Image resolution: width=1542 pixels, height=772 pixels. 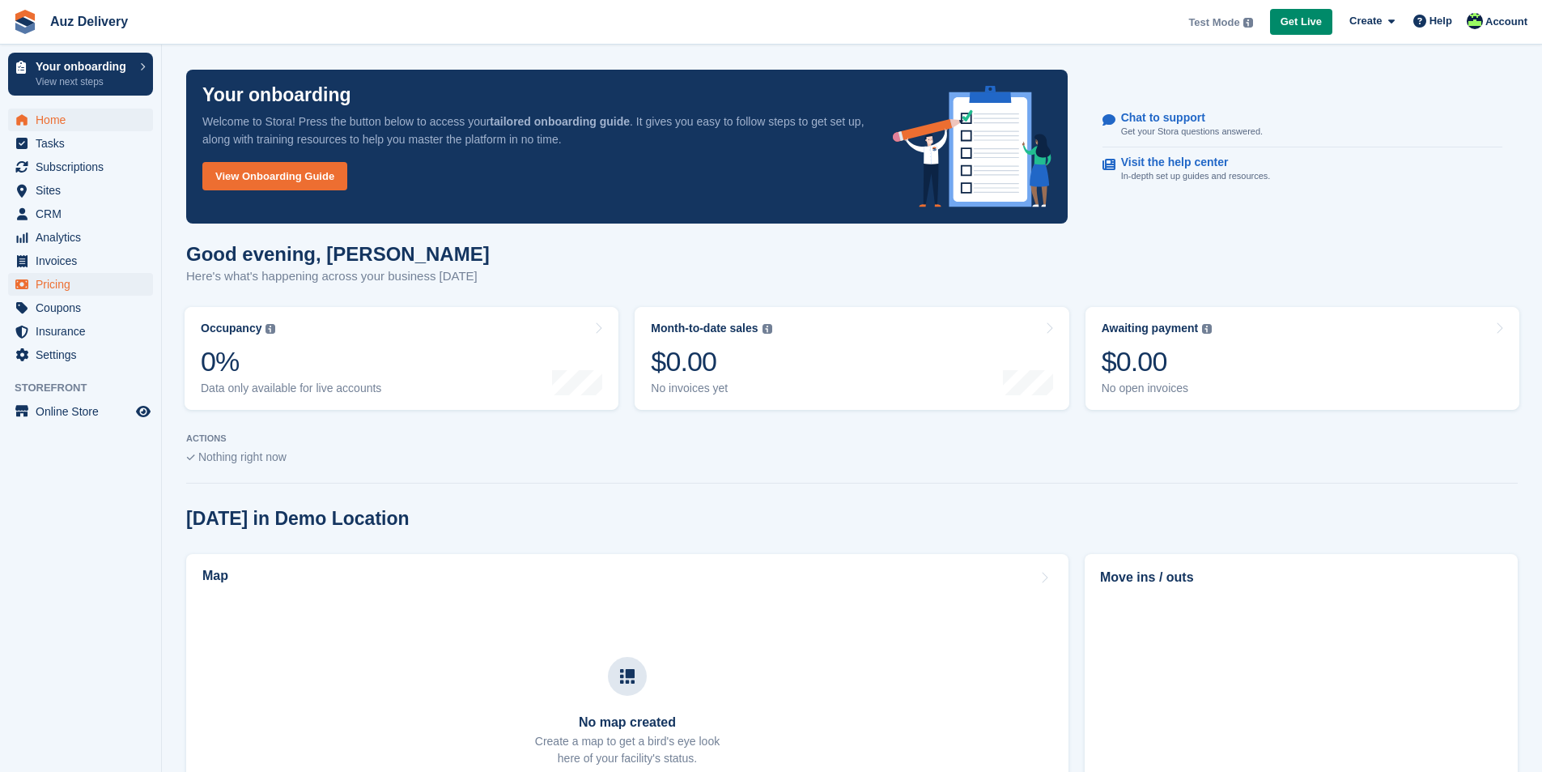 What do you see at coordinates (704, 328) in the screenshot?
I see `div: Month-to-date sales` at bounding box center [704, 328].